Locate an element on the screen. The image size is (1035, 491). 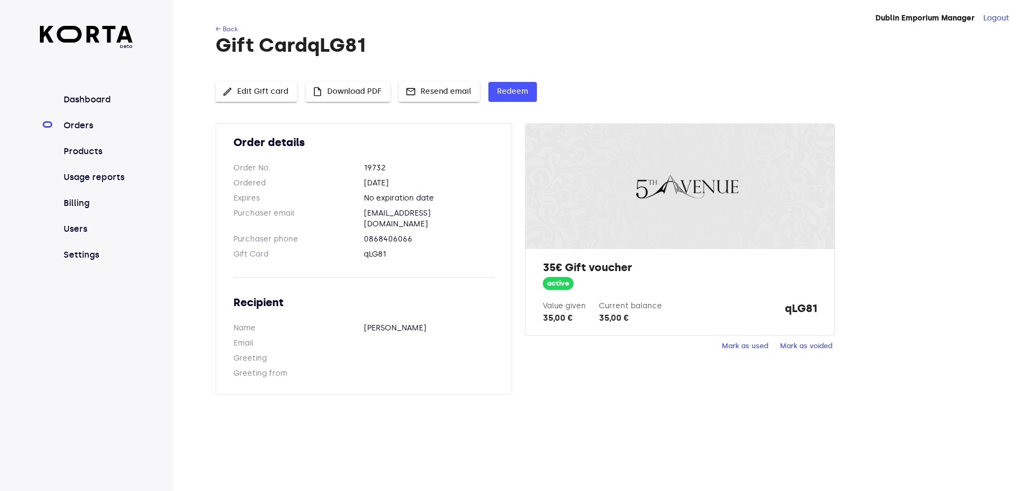
dd: qLG81 is located at coordinates (429, 254).